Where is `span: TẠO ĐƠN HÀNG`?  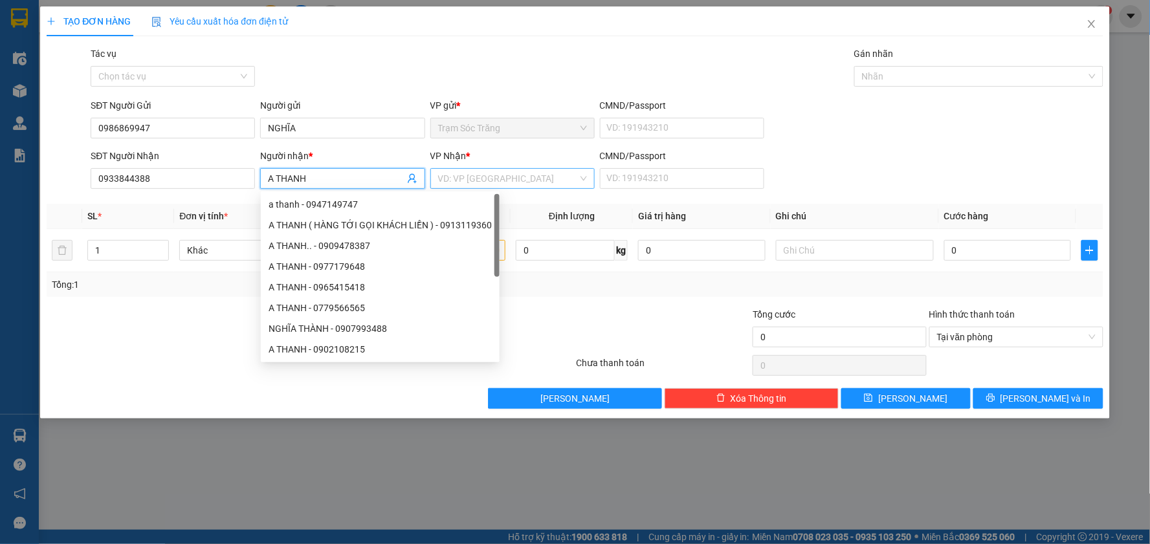
span: TẠO ĐƠN HÀNG is located at coordinates (89, 21).